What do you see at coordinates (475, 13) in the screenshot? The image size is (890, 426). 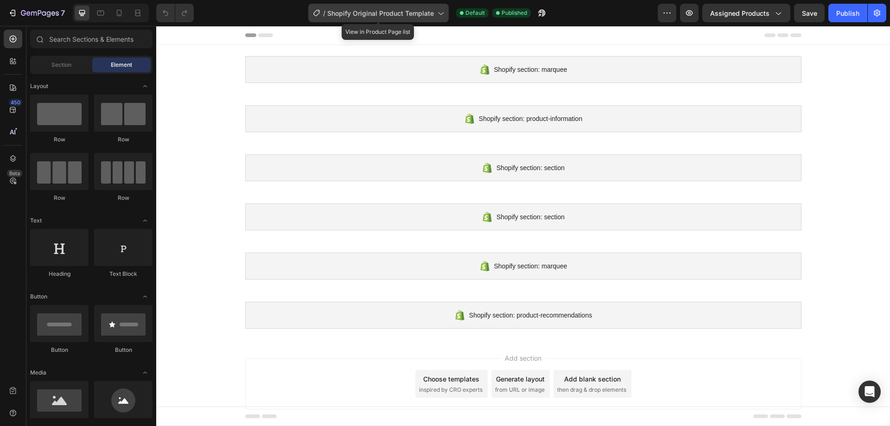 I see `span: Default` at bounding box center [475, 13].